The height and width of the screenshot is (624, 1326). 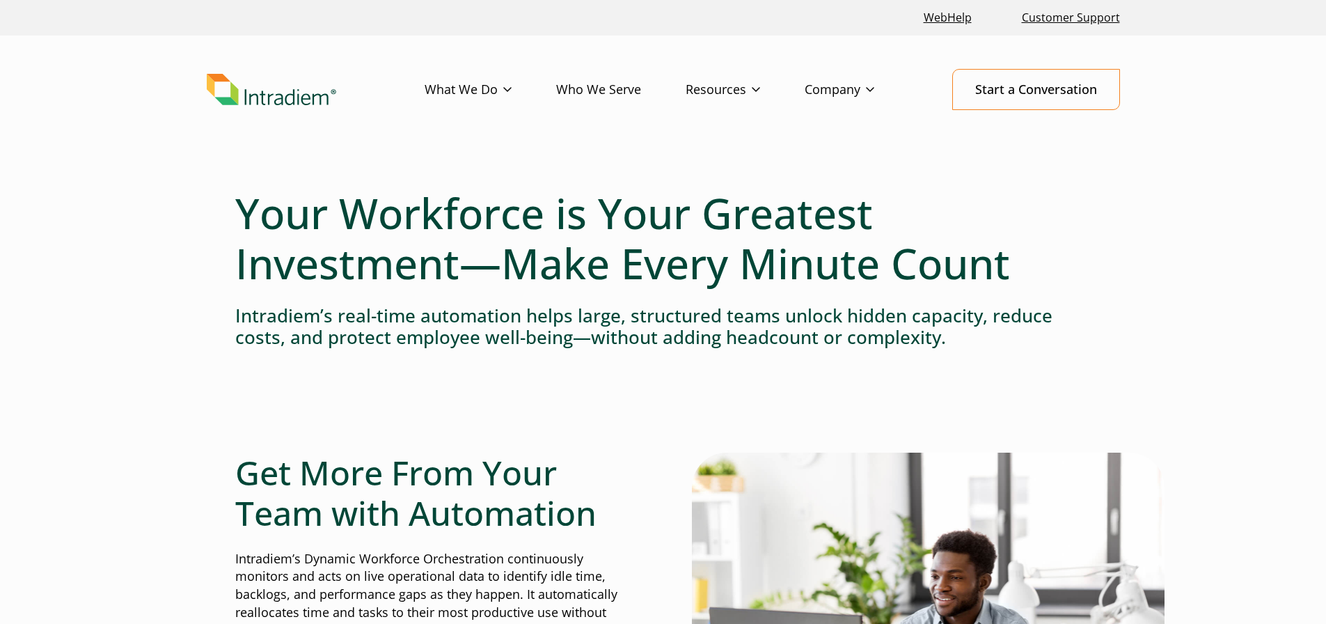 What do you see at coordinates (663, 238) in the screenshot?
I see `h1: Your Workforce is Your Greatest Investment—Make Every Minute Count` at bounding box center [663, 238].